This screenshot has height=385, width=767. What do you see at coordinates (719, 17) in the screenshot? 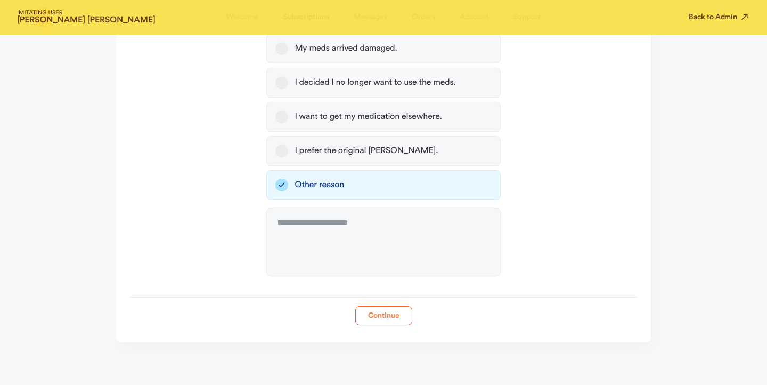
I see `button: Back to Admin` at bounding box center [719, 17].